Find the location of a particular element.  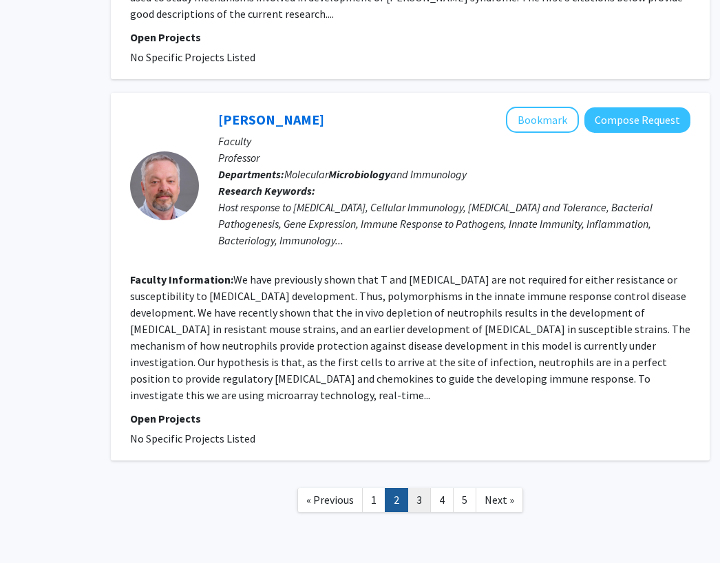

a: Previous is located at coordinates (330, 500).